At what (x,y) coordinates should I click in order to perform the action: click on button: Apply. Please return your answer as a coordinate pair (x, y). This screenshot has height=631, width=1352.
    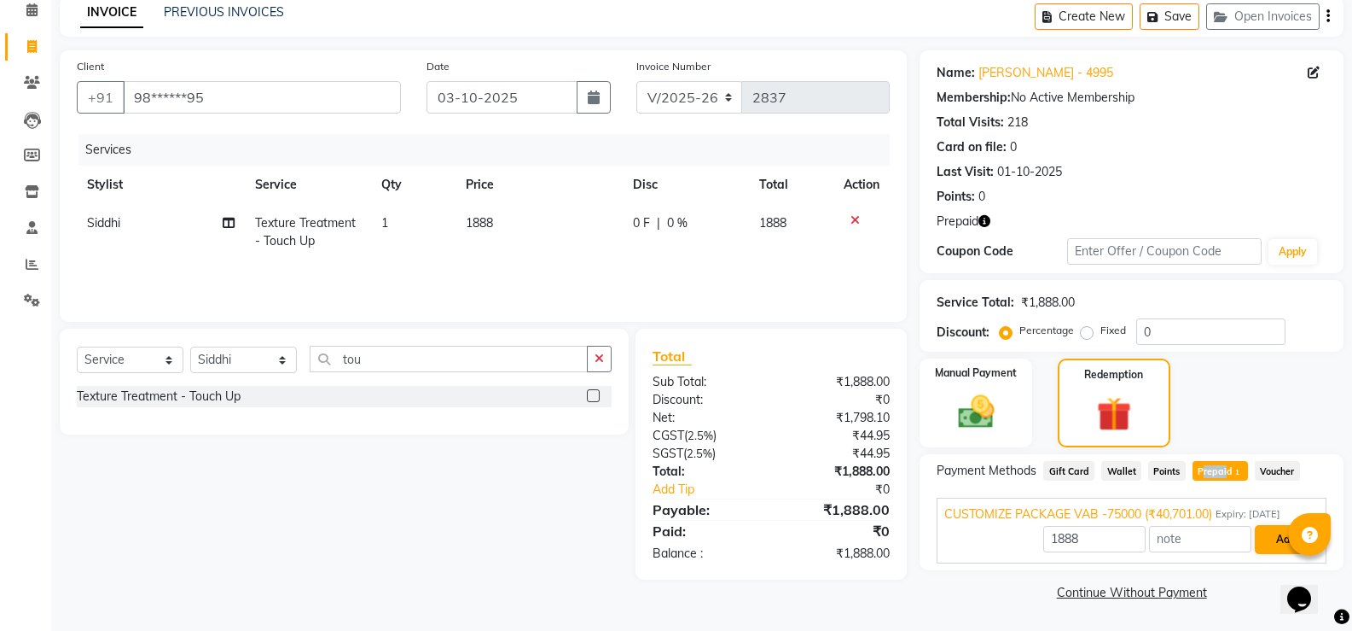
    Looking at the image, I should click on (1293, 252).